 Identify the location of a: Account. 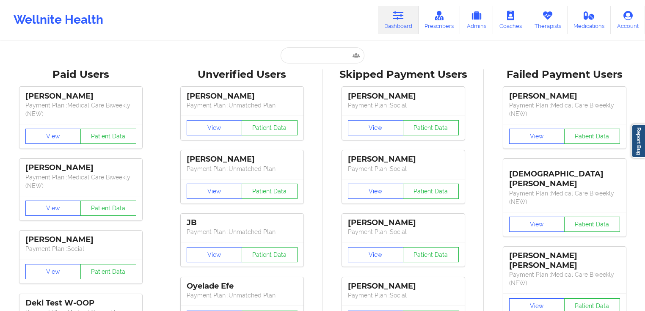
(628, 20).